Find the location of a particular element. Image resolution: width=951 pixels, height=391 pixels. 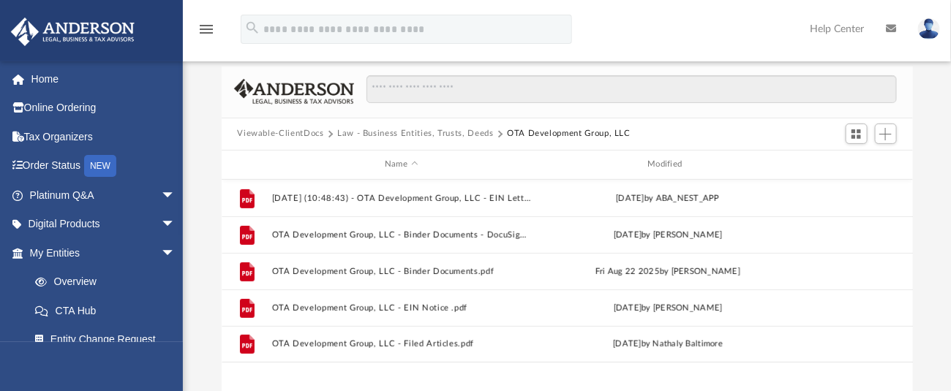

a: Platinum Q&Aarrow_drop_down is located at coordinates (104, 195).